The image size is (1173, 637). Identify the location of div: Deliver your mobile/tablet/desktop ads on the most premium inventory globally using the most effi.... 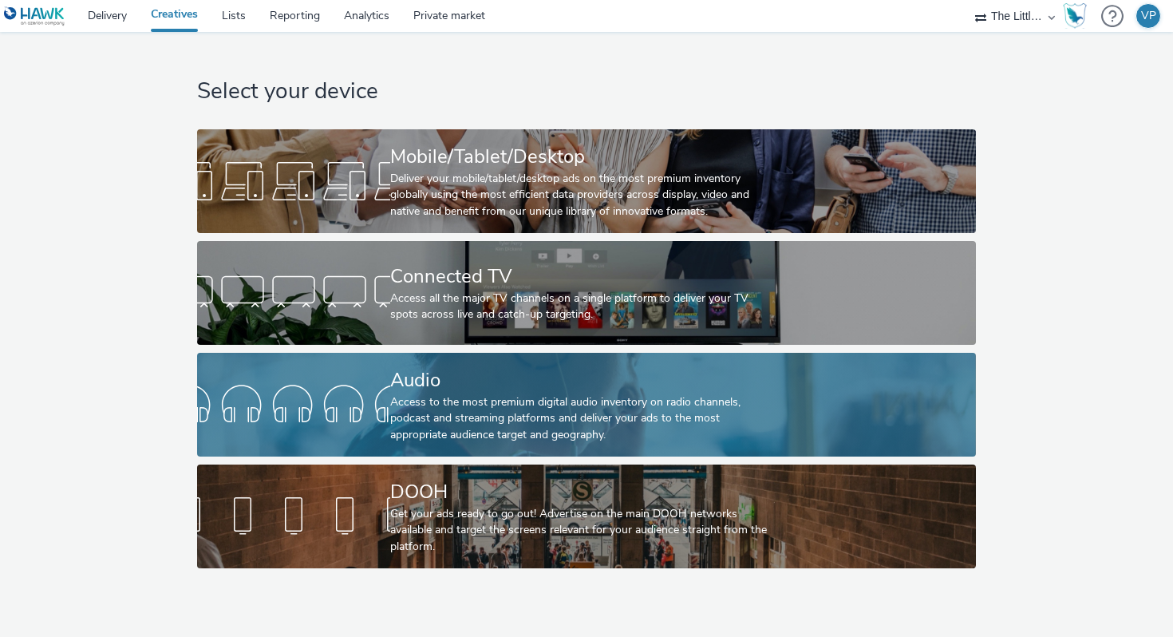
(583, 195).